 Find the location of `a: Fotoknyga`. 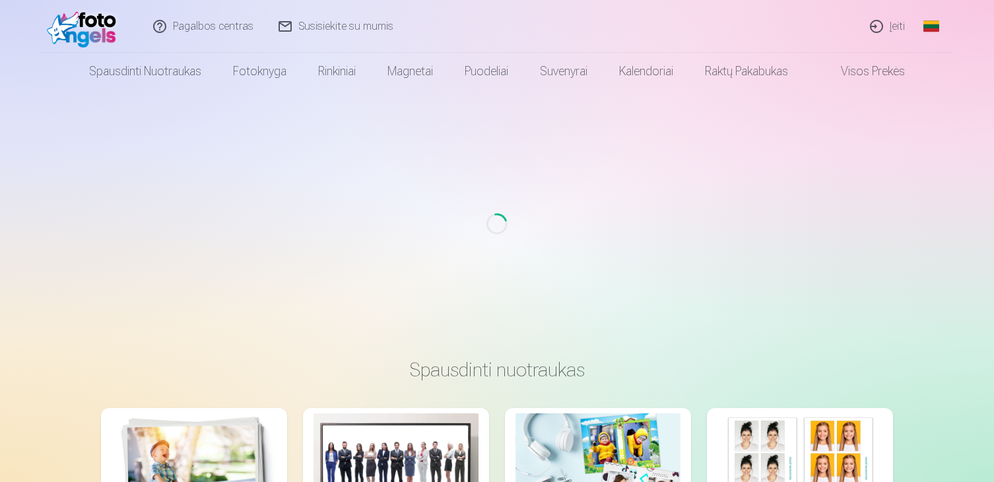

a: Fotoknyga is located at coordinates (259, 71).